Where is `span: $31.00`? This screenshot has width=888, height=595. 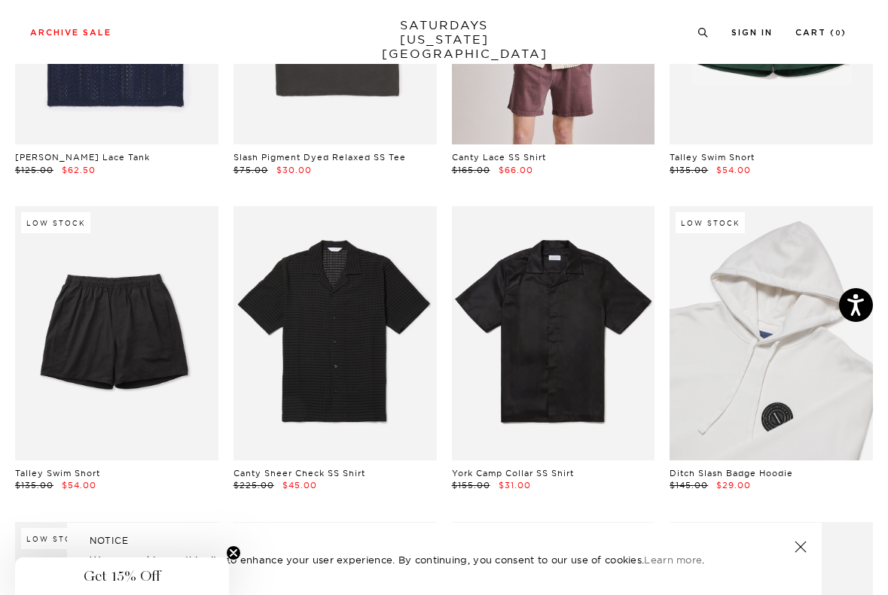
span: $31.00 is located at coordinates (514, 486).